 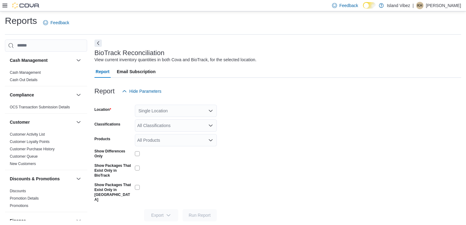 I want to click on div: Cash Management, so click(x=46, y=77).